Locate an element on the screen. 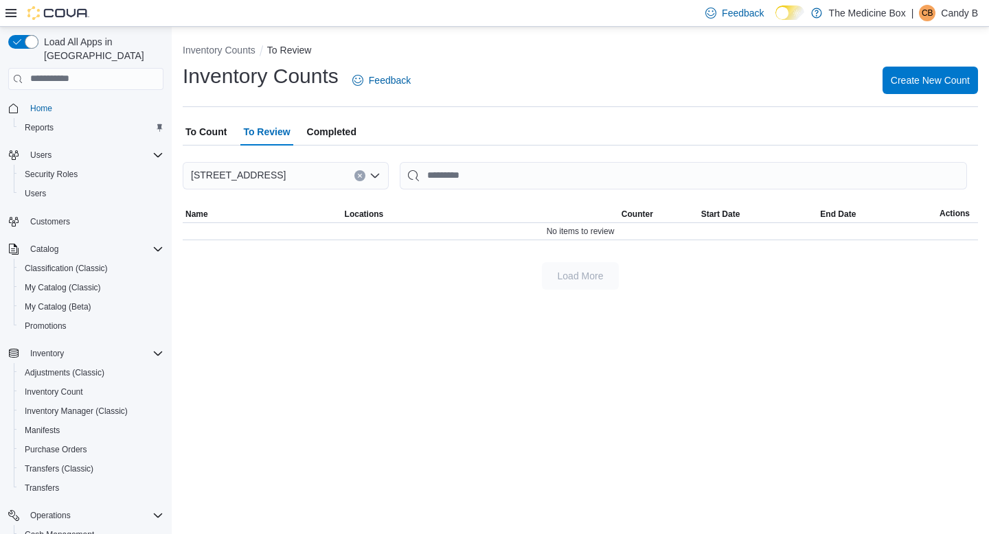 The width and height of the screenshot is (989, 534). button: Reports is located at coordinates (91, 128).